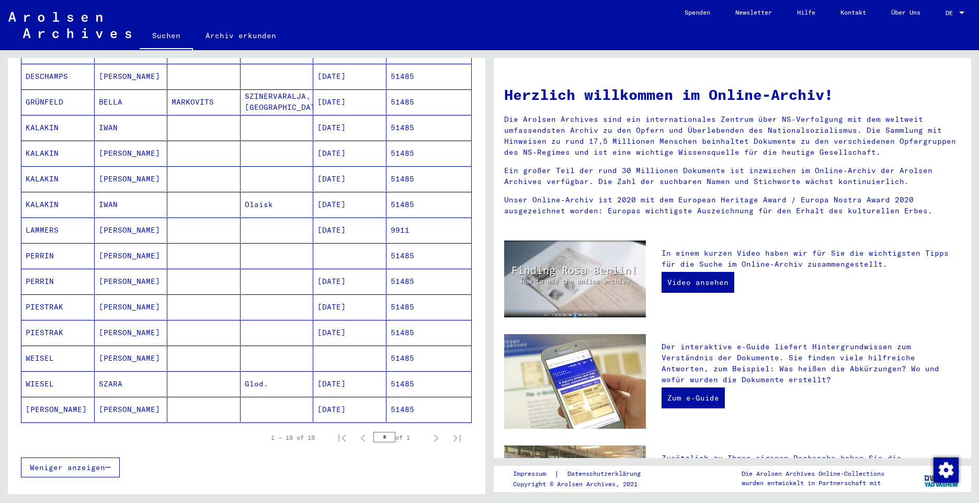  I want to click on mat-cell: SZARA, so click(131, 384).